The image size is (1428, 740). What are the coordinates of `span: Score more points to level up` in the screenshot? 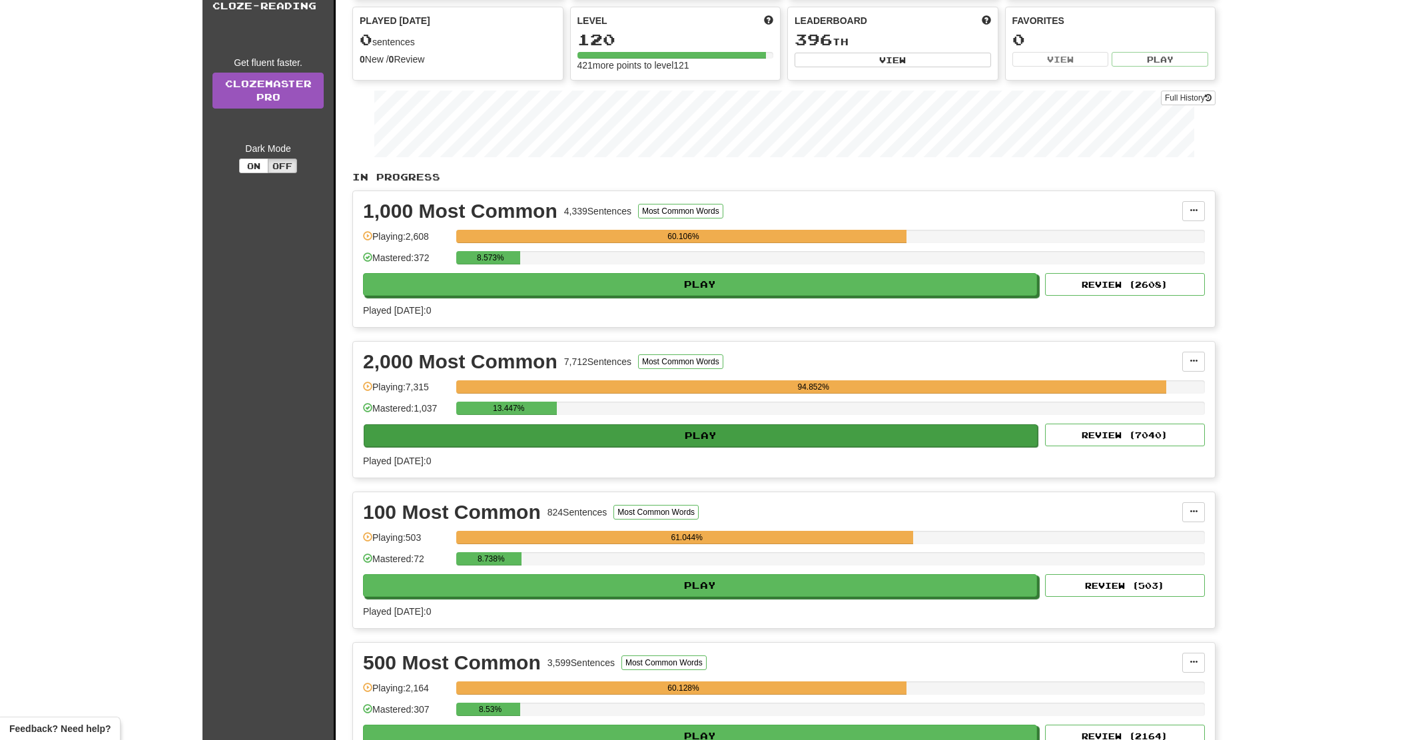 It's located at (769, 21).